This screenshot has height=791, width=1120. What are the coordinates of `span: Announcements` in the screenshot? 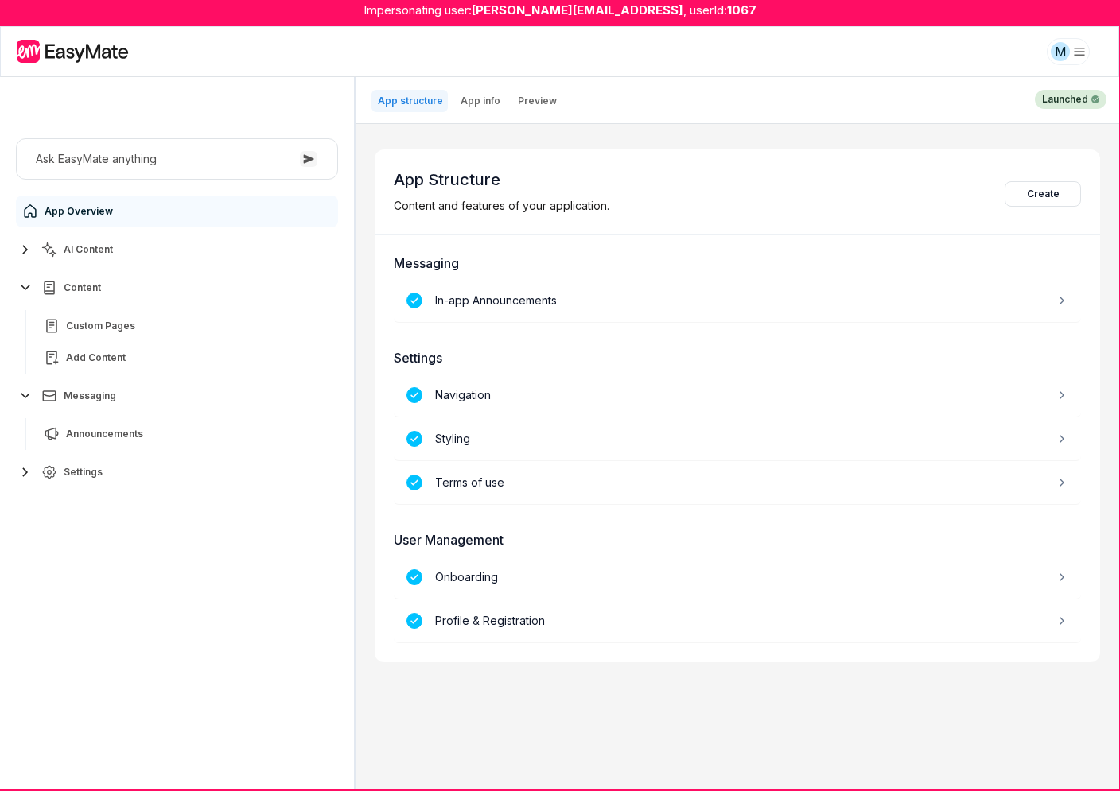 It's located at (104, 434).